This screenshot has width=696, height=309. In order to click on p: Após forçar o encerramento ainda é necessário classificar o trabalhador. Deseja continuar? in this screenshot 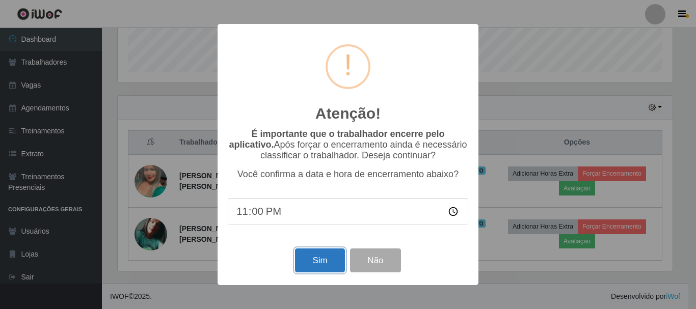, I will do `click(348, 145)`.